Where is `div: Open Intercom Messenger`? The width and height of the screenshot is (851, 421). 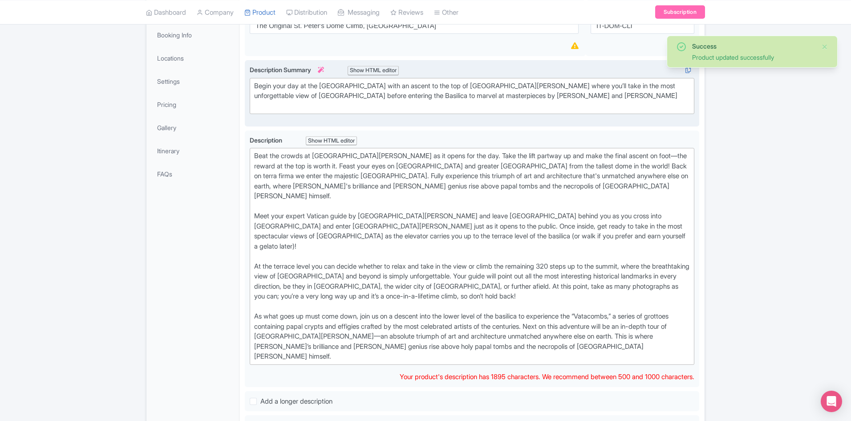 div: Open Intercom Messenger is located at coordinates (832, 401).